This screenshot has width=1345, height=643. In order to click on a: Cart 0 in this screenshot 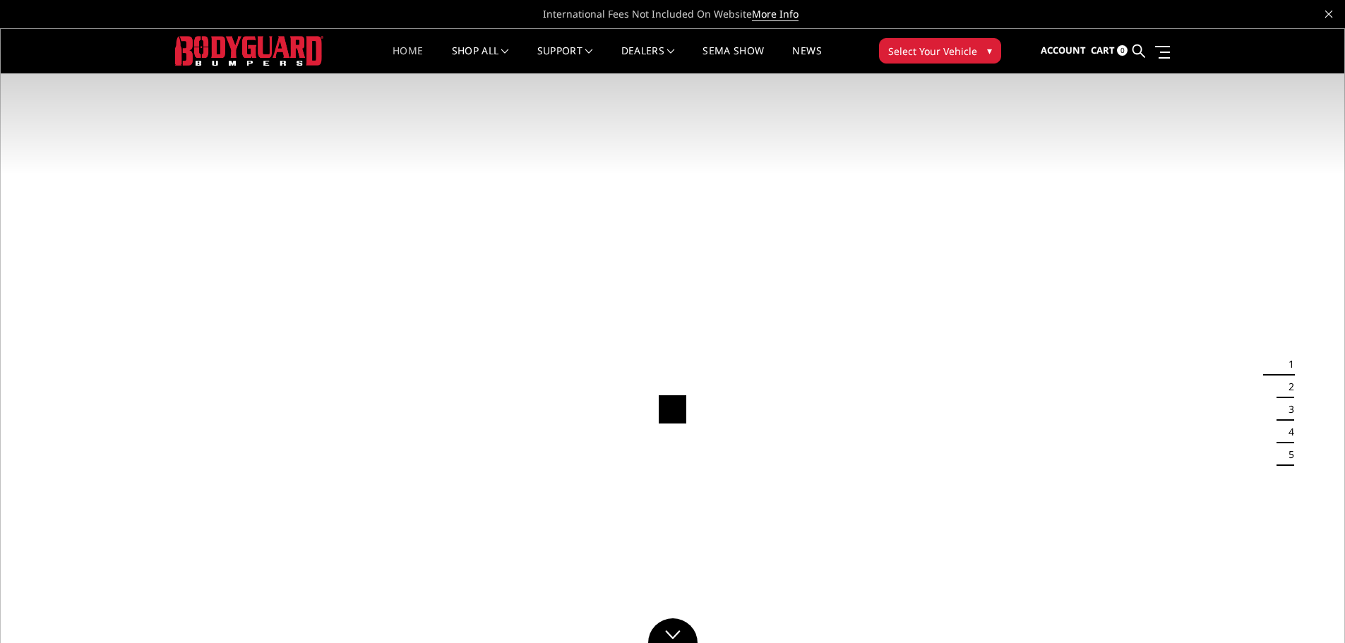, I will do `click(1109, 51)`.